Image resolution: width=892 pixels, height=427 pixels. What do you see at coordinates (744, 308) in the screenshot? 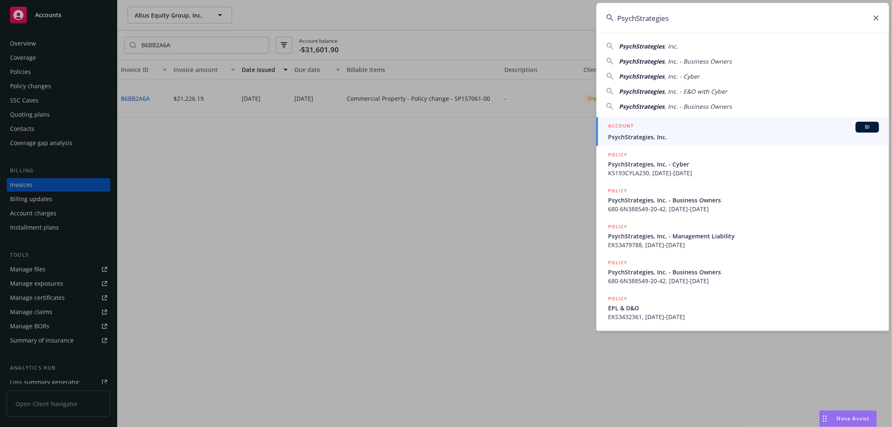
I see `span: EPL & D&O` at bounding box center [744, 308].